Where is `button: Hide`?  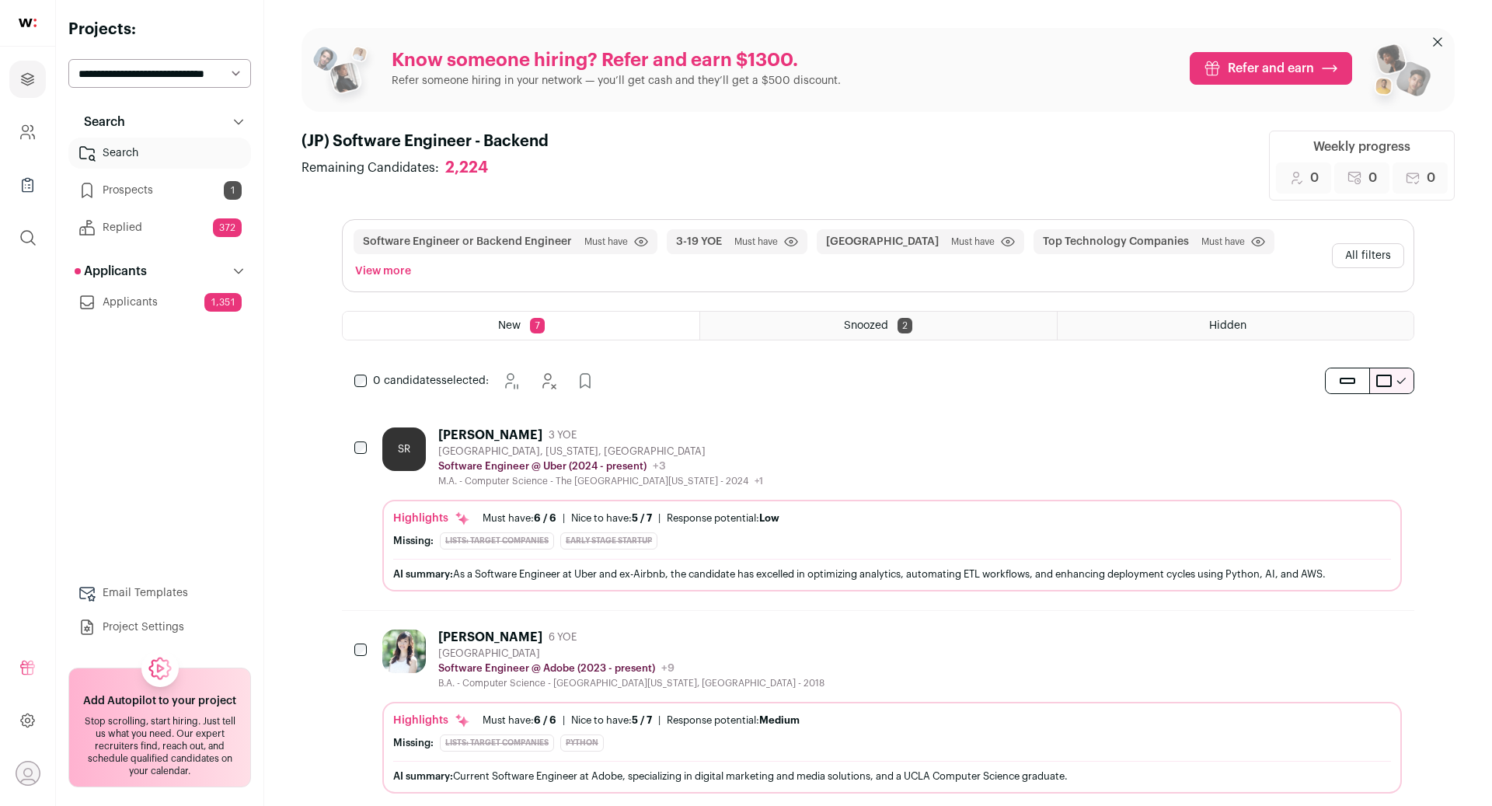
button: Hide is located at coordinates (548, 381).